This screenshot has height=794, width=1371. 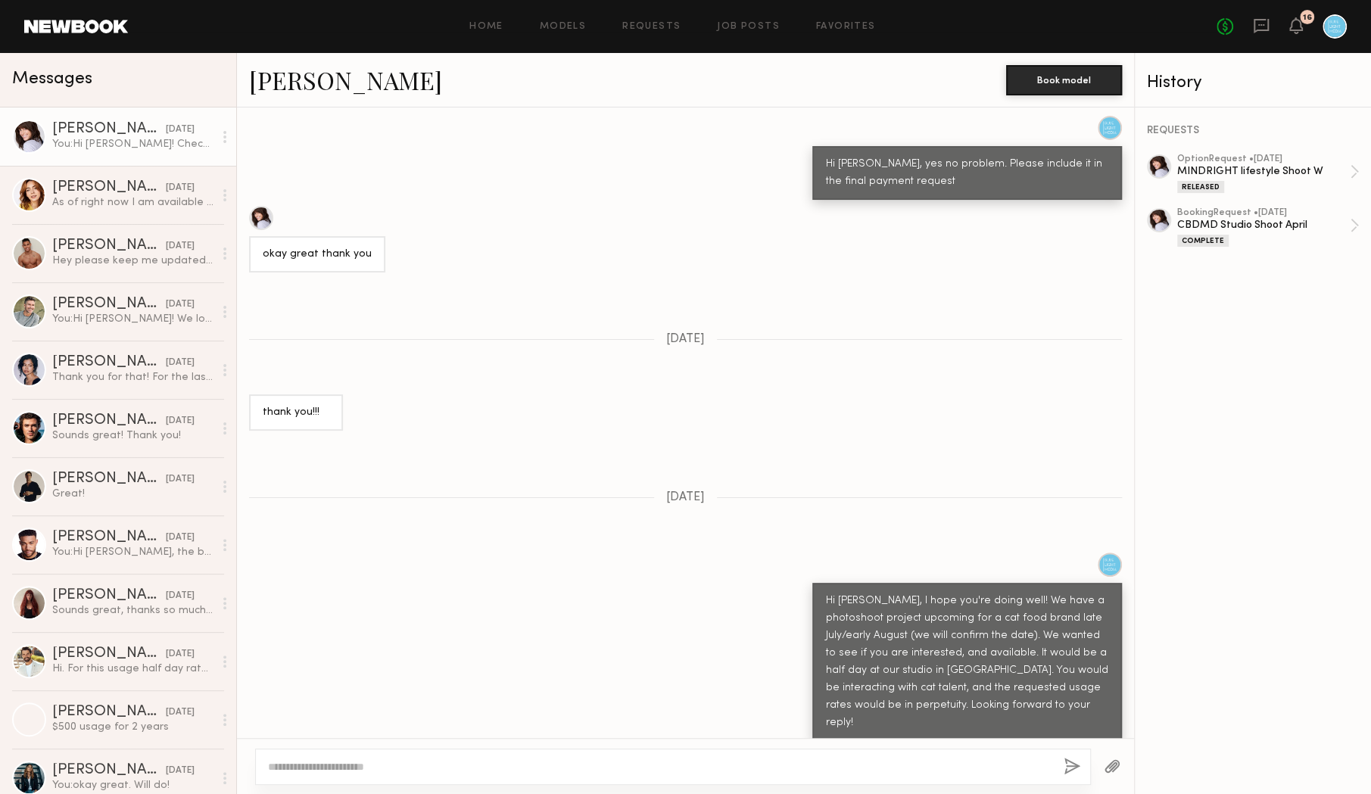 I want to click on span: Messages, so click(x=52, y=79).